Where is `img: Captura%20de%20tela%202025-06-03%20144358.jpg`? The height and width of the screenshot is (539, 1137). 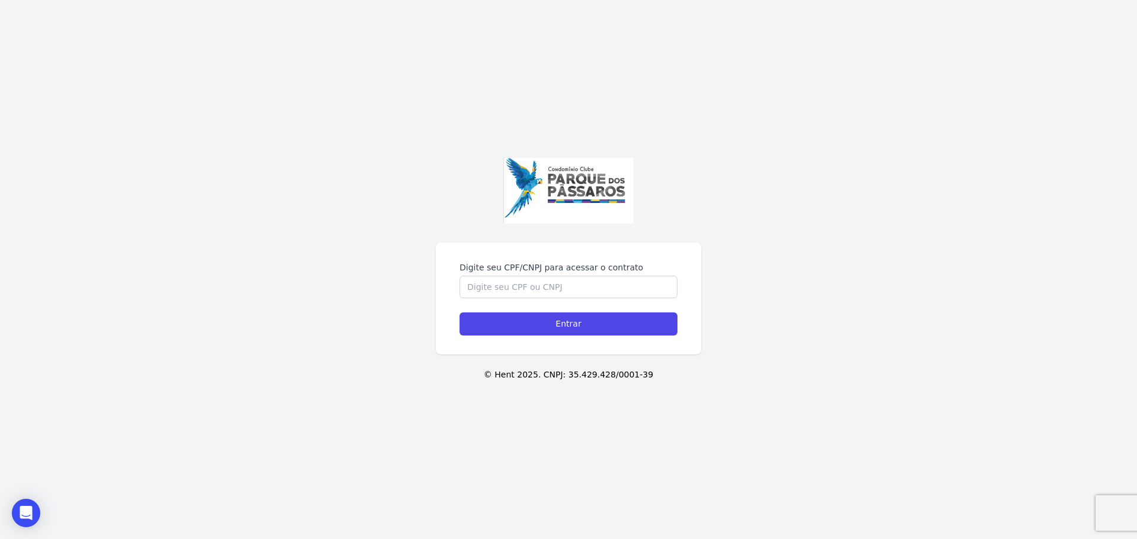
img: Captura%20de%20tela%202025-06-03%20144358.jpg is located at coordinates (568, 191).